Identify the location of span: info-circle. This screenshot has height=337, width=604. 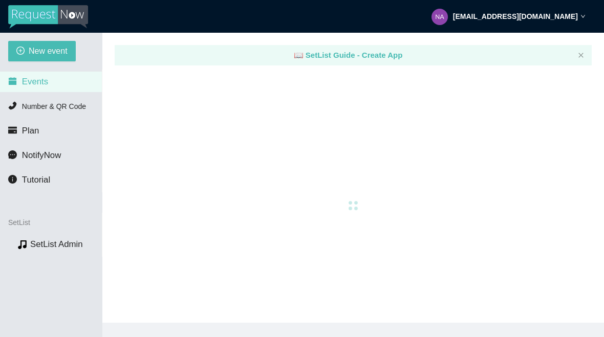
(12, 179).